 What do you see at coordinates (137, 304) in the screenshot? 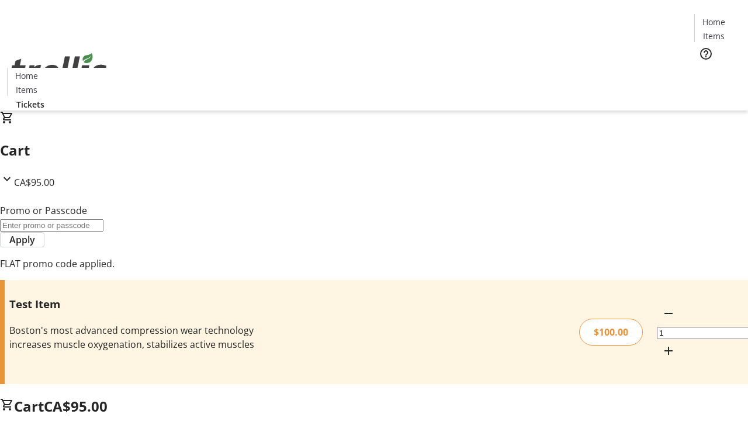
I see `h3: Test Item` at bounding box center [137, 304].